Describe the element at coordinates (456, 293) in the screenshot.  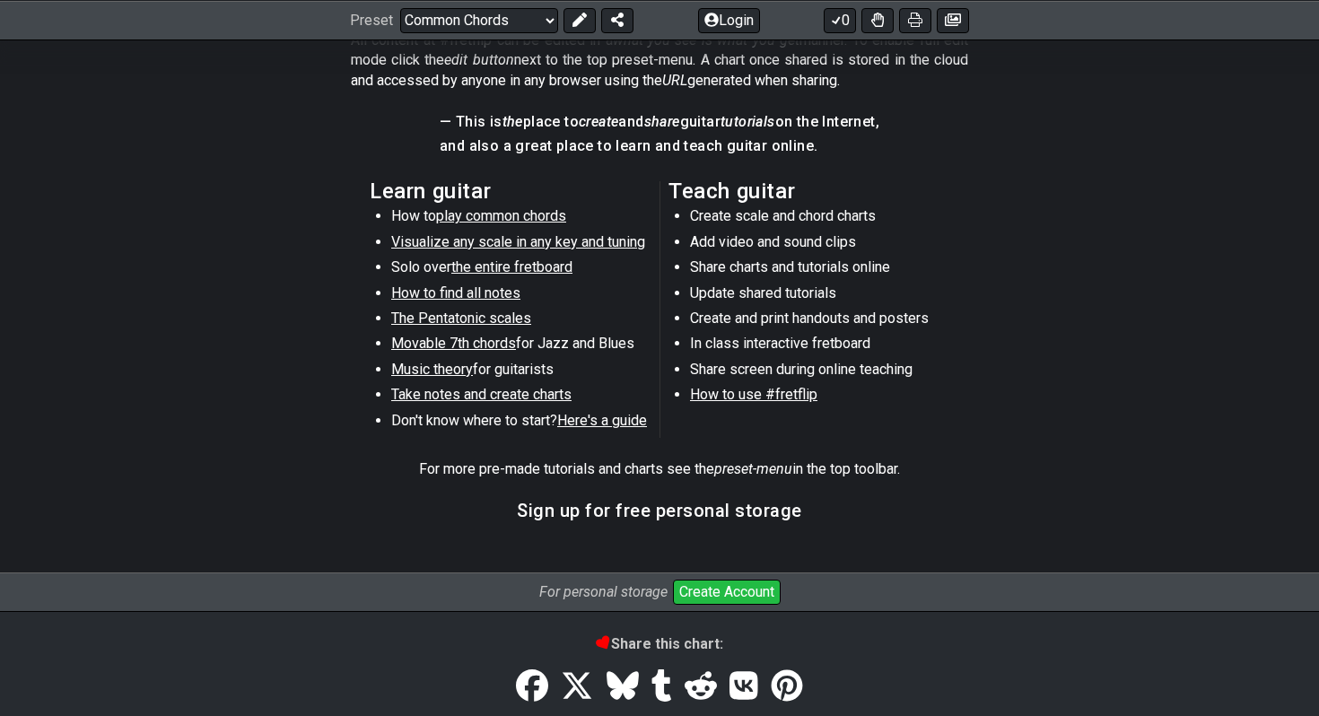
I see `span: How to find all notes` at that location.